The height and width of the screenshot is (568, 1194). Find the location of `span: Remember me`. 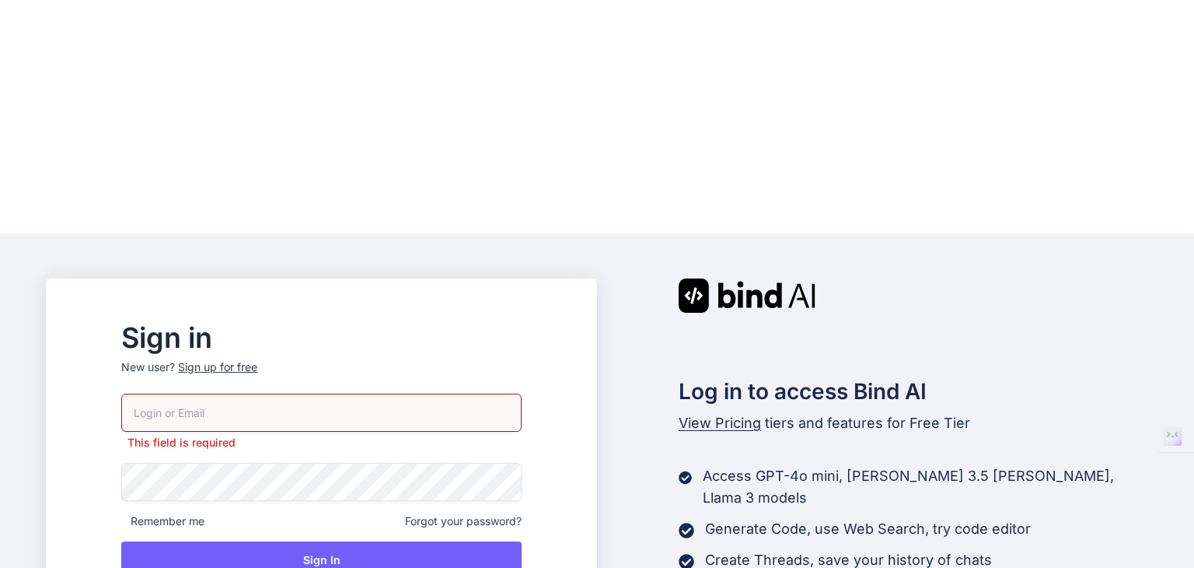

span: Remember me is located at coordinates (163, 521).